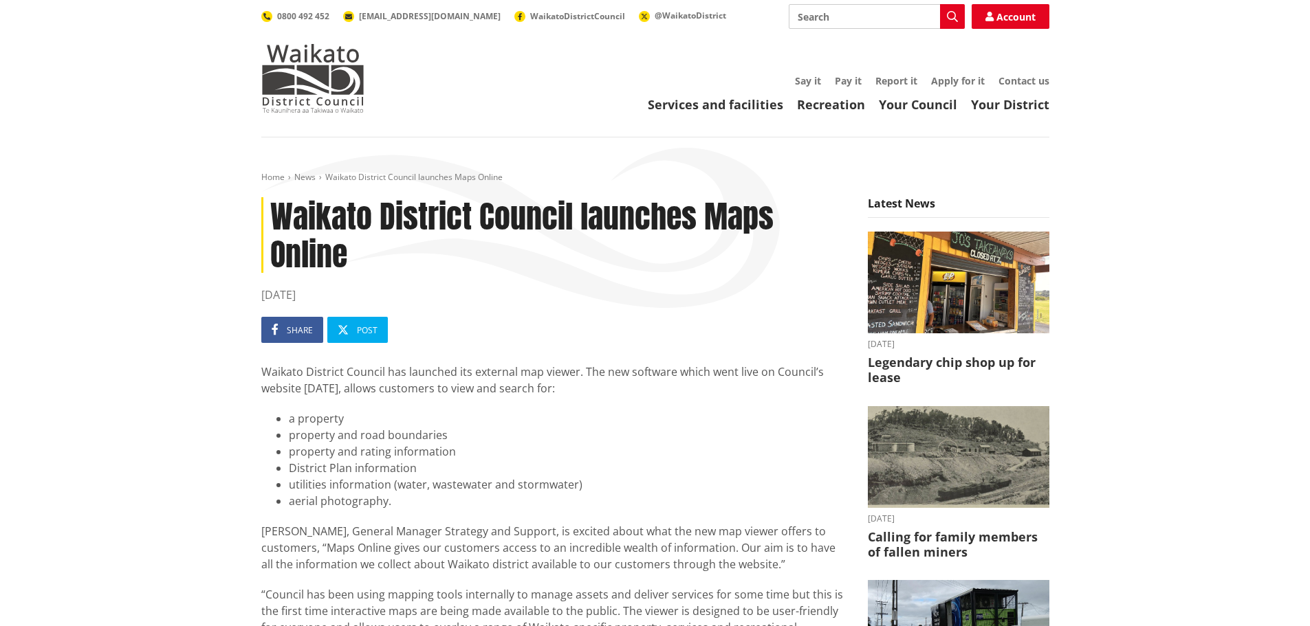 The width and height of the screenshot is (1310, 626). What do you see at coordinates (1024, 80) in the screenshot?
I see `a: Contact us` at bounding box center [1024, 80].